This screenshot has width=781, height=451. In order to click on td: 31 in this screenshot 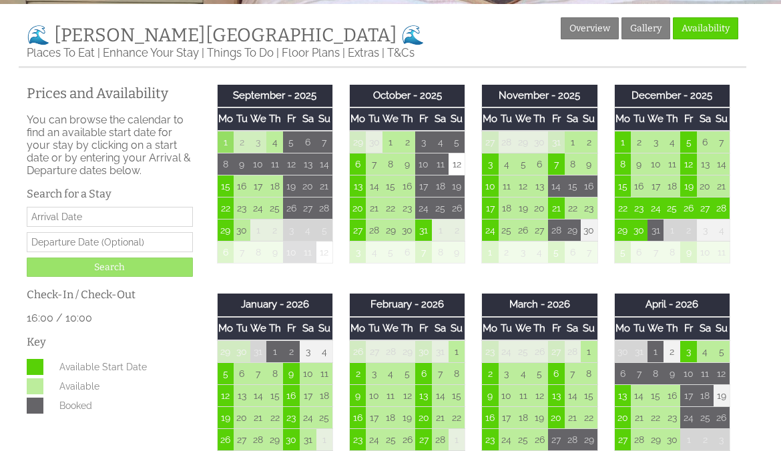, I will do `click(423, 230)`.